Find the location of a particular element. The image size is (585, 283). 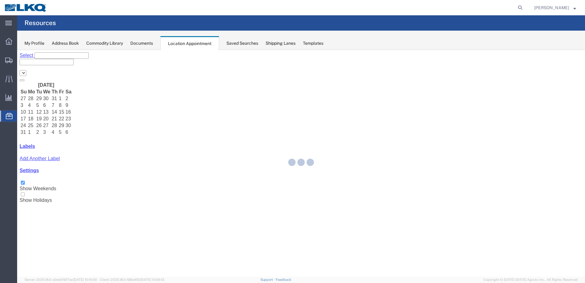

a: Feedback is located at coordinates (283, 279).